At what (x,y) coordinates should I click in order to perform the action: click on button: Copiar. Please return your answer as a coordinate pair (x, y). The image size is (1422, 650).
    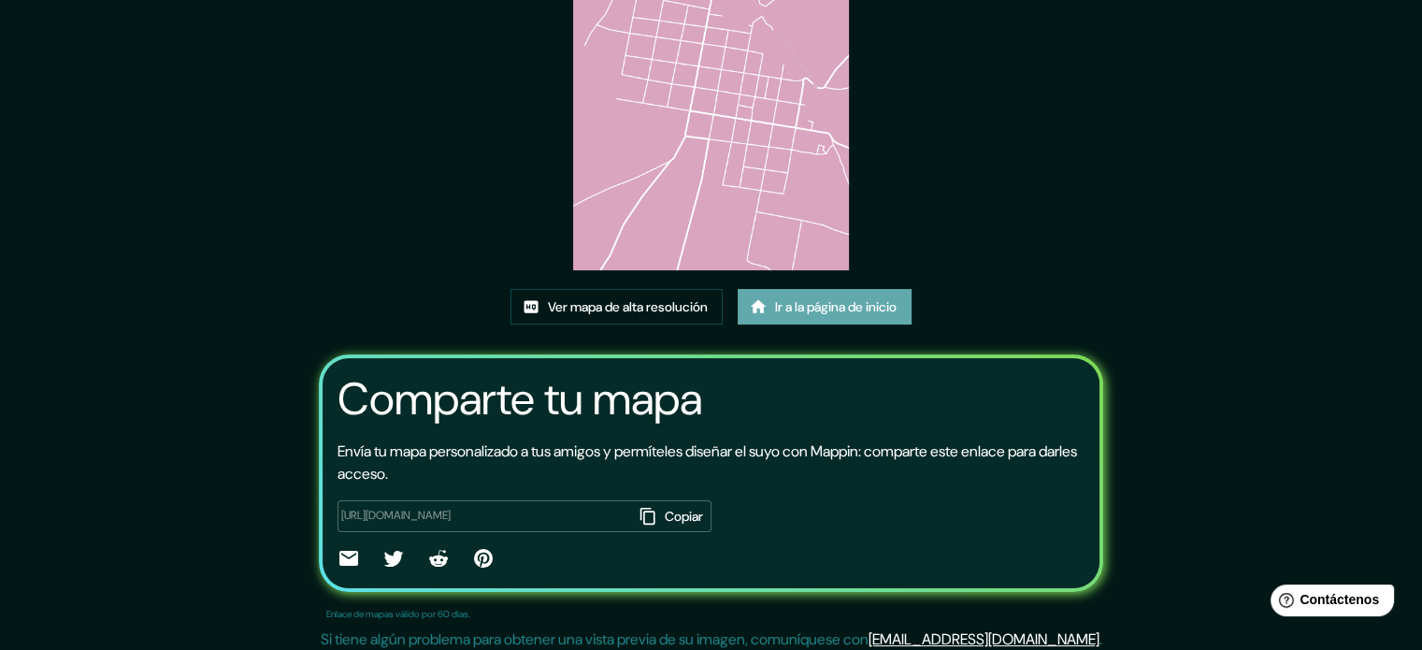
    Looking at the image, I should click on (672, 516).